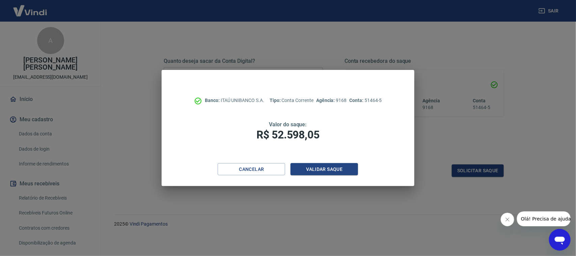  What do you see at coordinates (357, 100) in the screenshot?
I see `span: Conta:` at bounding box center [357, 100].